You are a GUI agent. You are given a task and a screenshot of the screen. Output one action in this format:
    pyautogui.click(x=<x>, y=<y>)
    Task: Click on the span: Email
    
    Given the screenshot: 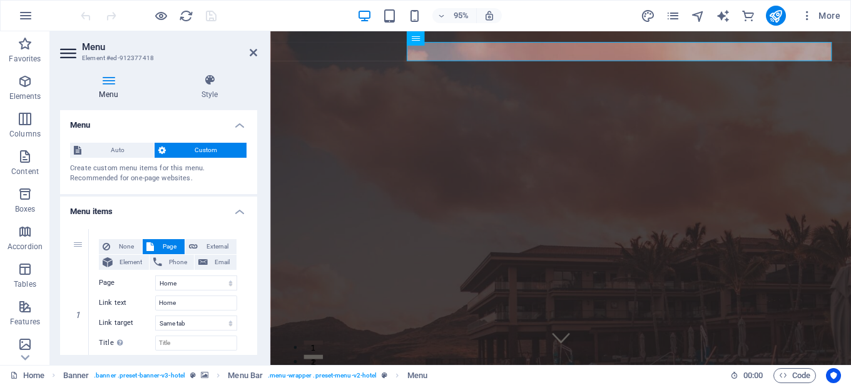 What is the action you would take?
    pyautogui.click(x=222, y=262)
    